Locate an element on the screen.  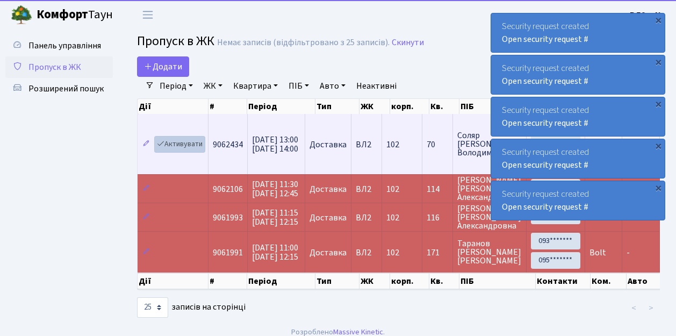
span: 70 is located at coordinates (437, 144).